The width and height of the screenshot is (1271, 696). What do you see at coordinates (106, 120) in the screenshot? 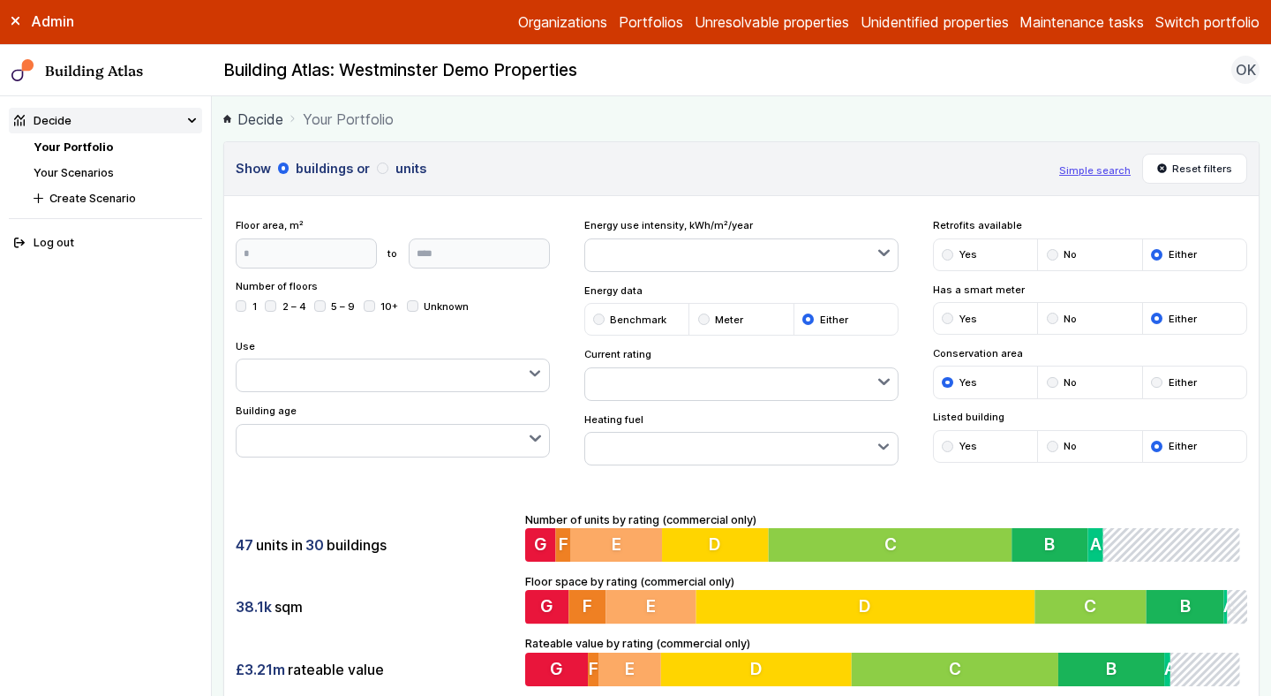
I see `summary: Decide` at bounding box center [106, 120].